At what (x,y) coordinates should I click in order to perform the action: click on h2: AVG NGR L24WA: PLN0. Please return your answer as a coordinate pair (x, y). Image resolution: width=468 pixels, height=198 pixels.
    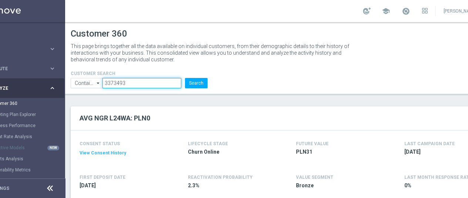
    Looking at the image, I should click on (115, 118).